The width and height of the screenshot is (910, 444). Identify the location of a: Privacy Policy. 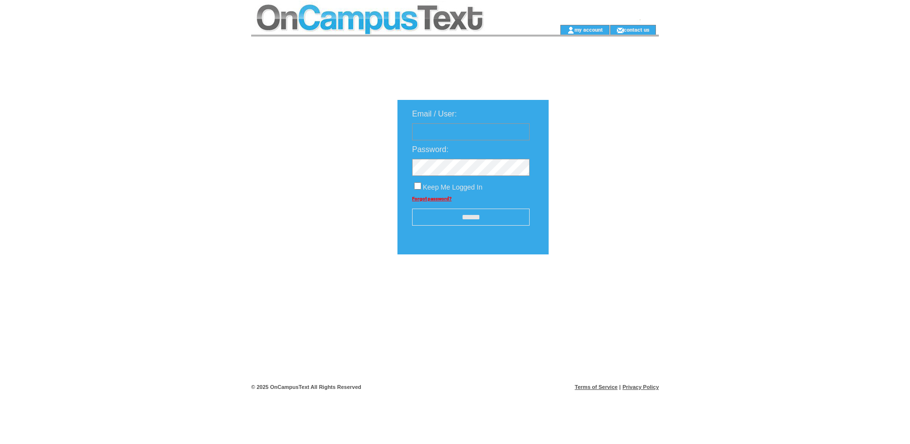
(640, 387).